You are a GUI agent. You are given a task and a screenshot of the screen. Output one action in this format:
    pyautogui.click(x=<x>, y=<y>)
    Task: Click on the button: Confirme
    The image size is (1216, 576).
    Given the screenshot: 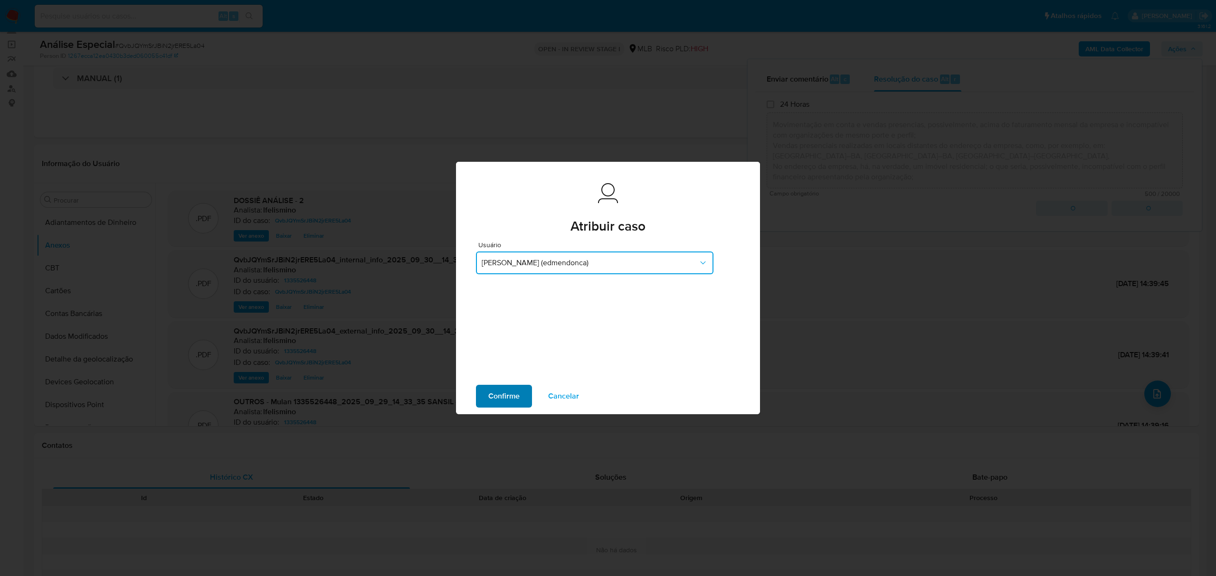 What is the action you would take?
    pyautogui.click(x=504, y=396)
    